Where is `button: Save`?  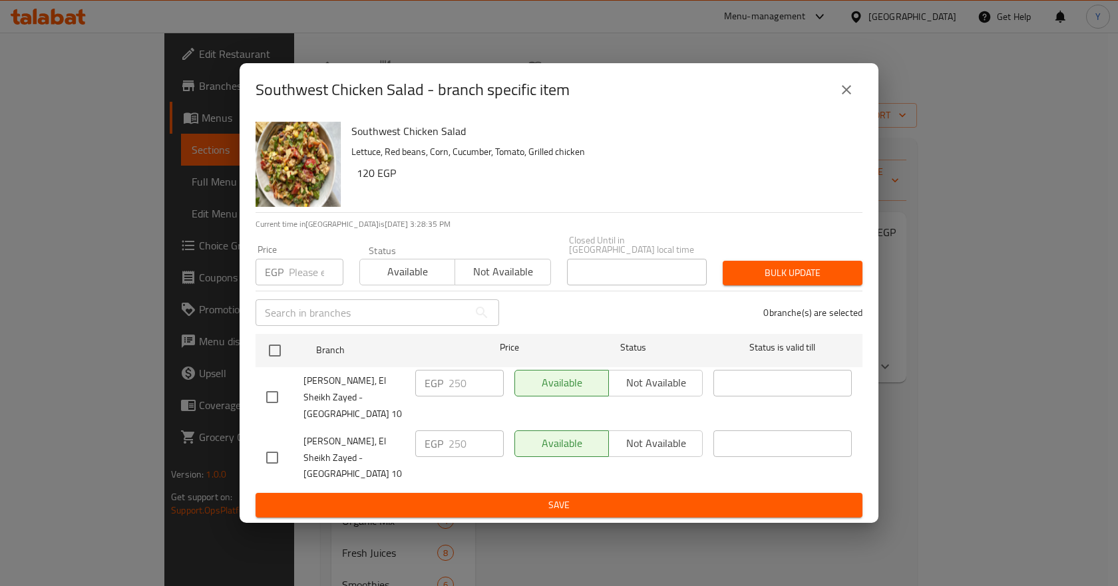 button: Save is located at coordinates (559, 505).